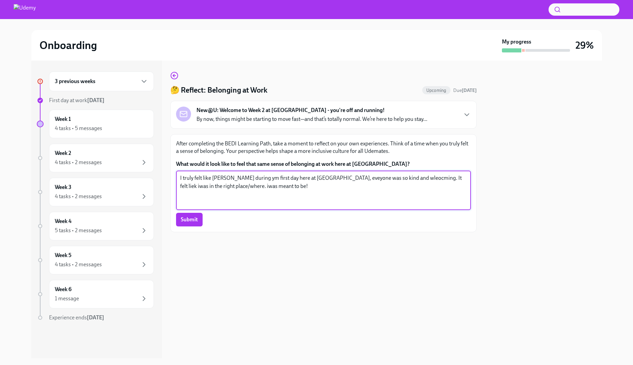 The image size is (633, 365). What do you see at coordinates (78, 231) in the screenshot?
I see `div: 5 tasks • 2 messages` at bounding box center [78, 231].